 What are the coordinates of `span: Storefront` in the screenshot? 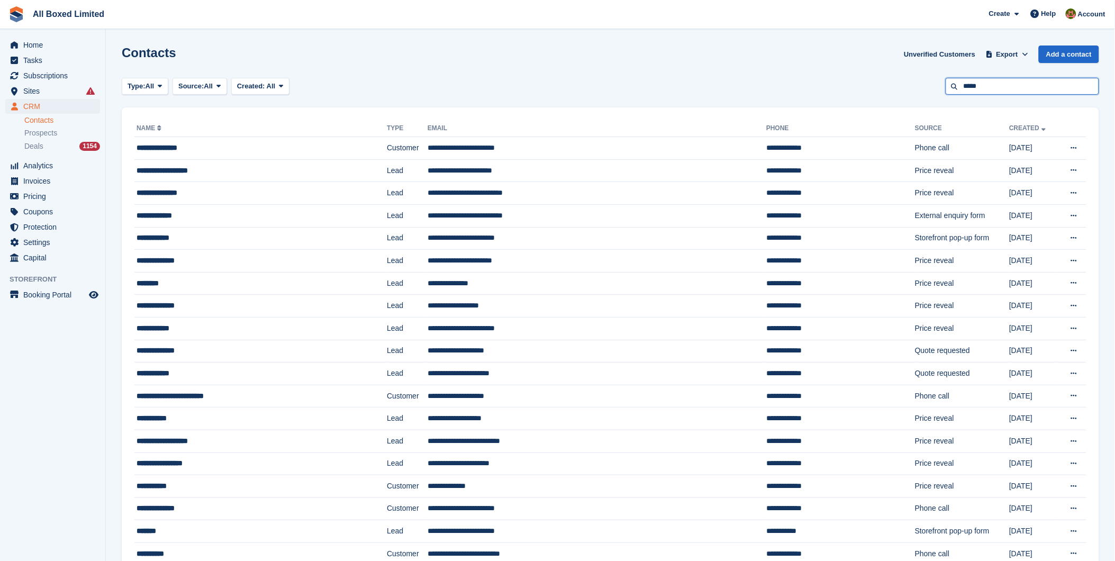 It's located at (57, 279).